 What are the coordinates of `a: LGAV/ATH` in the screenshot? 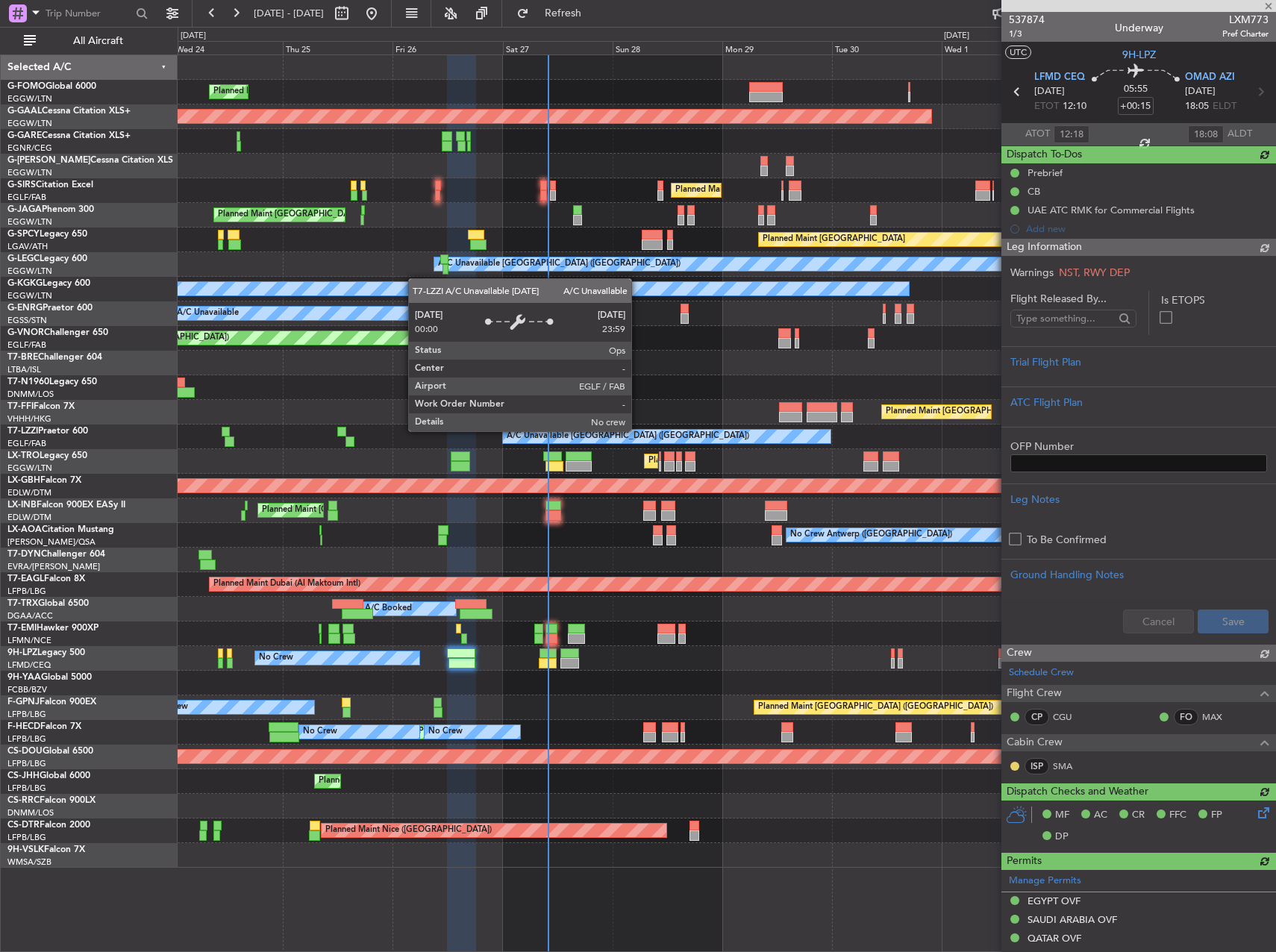 It's located at (27, 246).